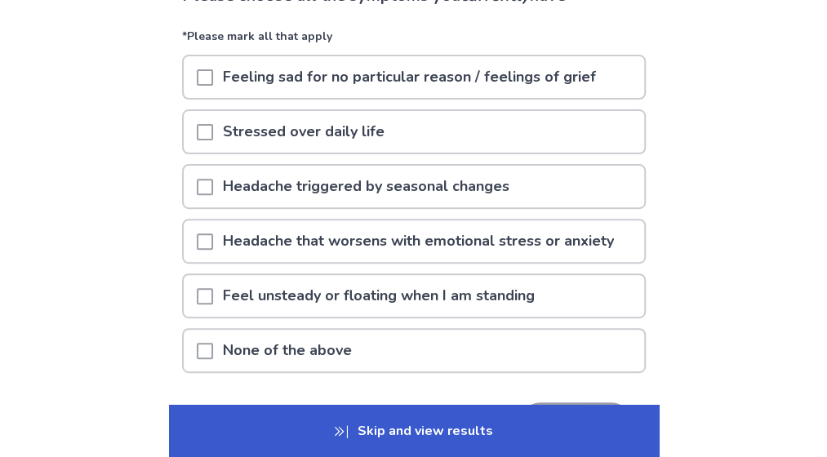 The width and height of the screenshot is (827, 457). What do you see at coordinates (304, 131) in the screenshot?
I see `p: Stressed over daily life` at bounding box center [304, 131].